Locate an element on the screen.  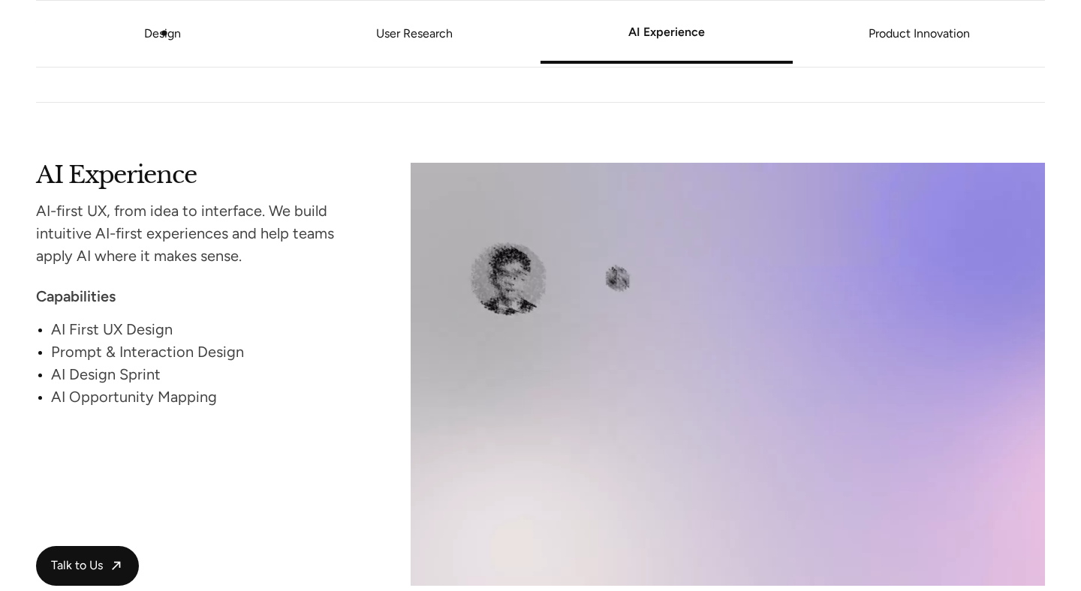
div: AI-first UX, from idea to interface. We build intuitive AI-first experiences and help teams apply... is located at coordinates (194, 233).